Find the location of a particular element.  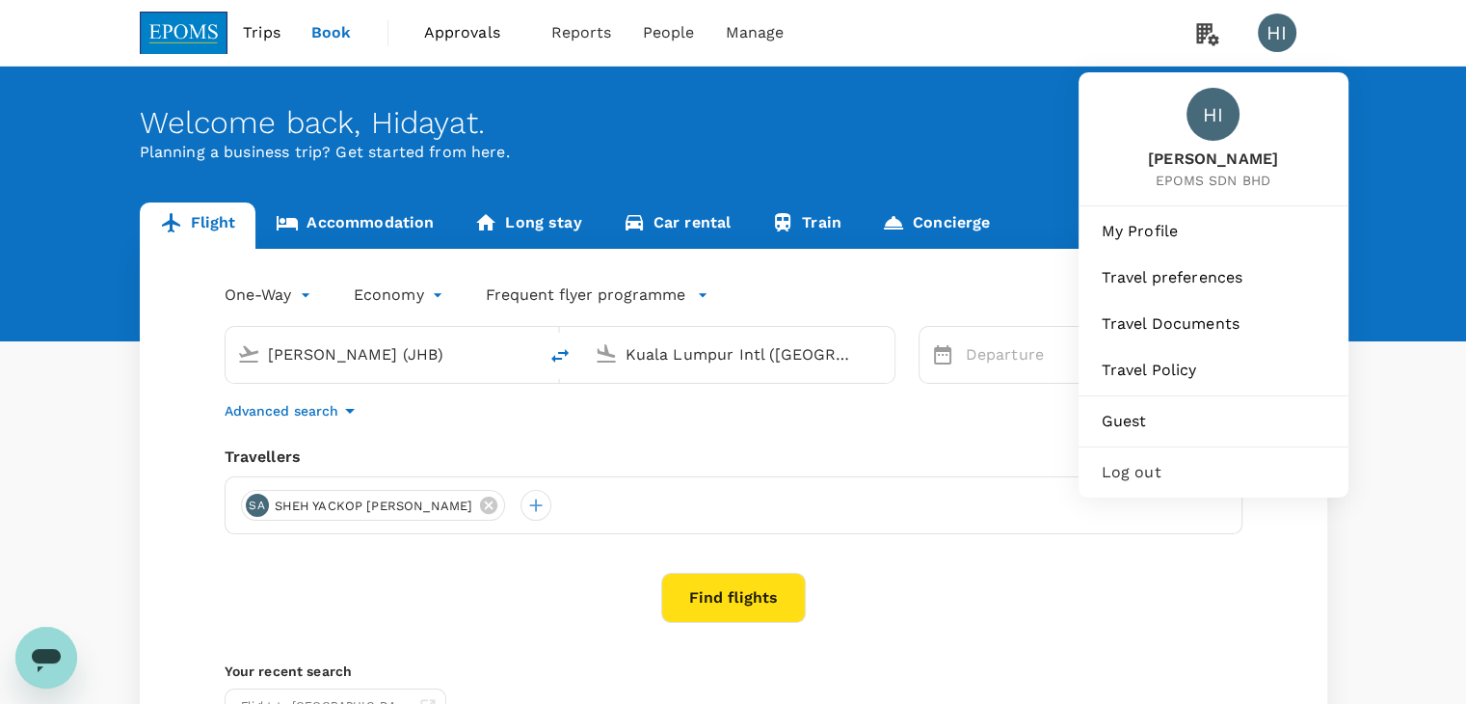

p: Departure is located at coordinates (1023, 355).